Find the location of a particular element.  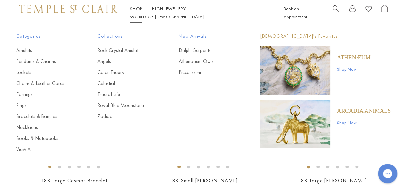

a: Color Theory is located at coordinates (125, 73).